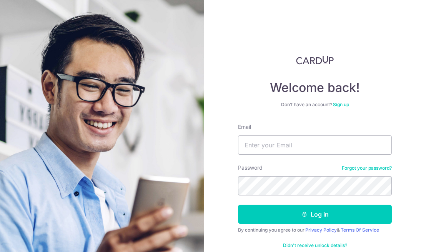 Image resolution: width=426 pixels, height=252 pixels. Describe the element at coordinates (315, 105) in the screenshot. I see `div: Don’t have an account?` at that location.